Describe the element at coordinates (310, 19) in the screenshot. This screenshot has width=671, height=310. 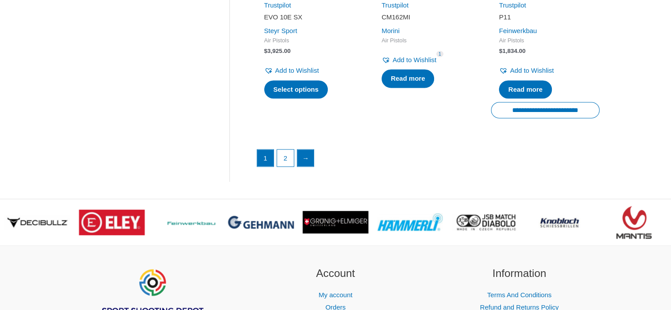
I see `a: EVO 10E SX` at that location.